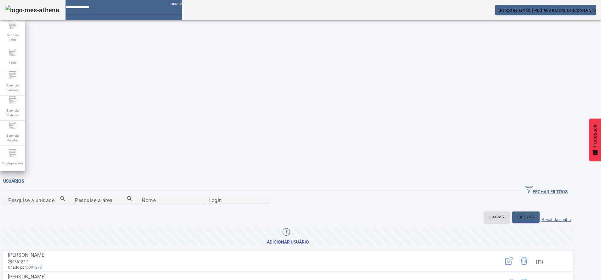  I want to click on button: Adicionar Usuário, so click(288, 237).